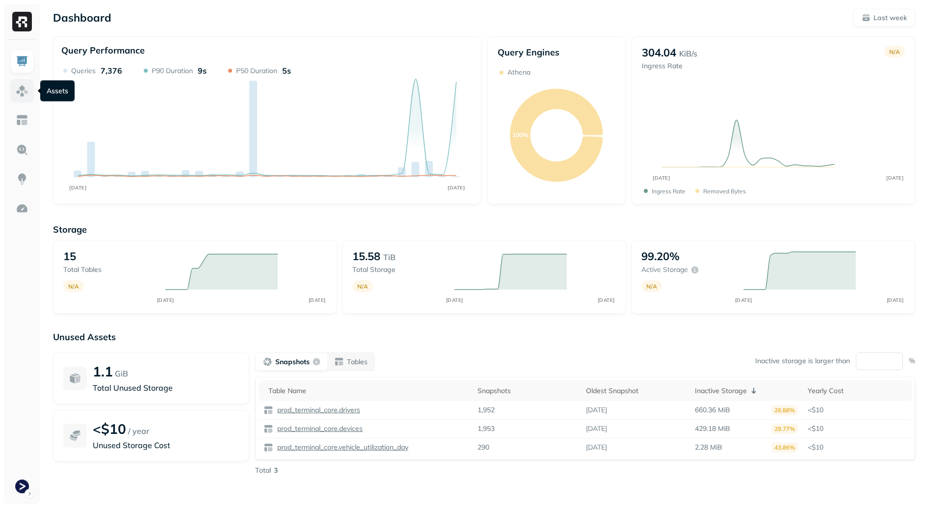 This screenshot has height=508, width=925. I want to click on p: Dashboard, so click(82, 18).